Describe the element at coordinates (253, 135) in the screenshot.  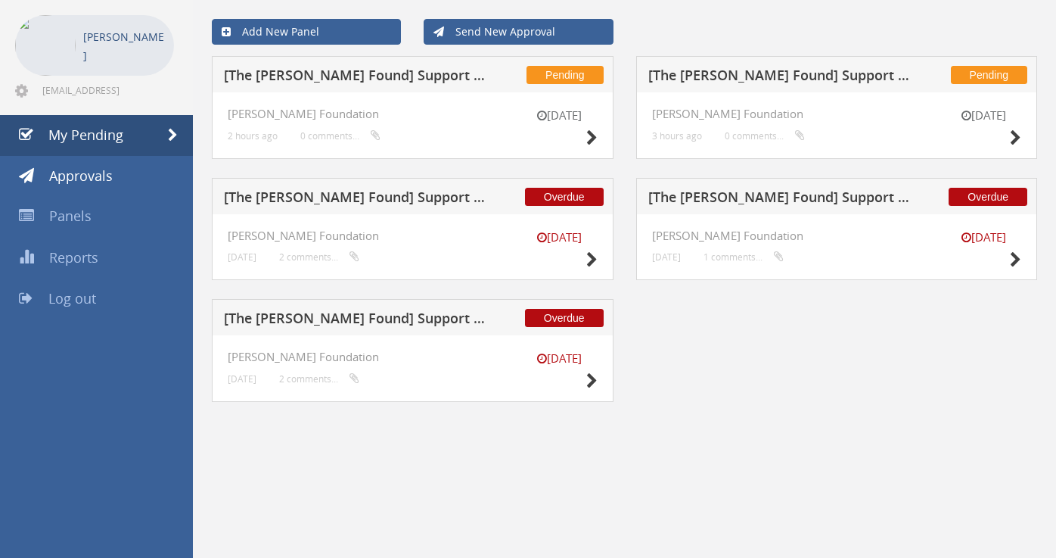
I see `small: 2 hours ago` at that location.